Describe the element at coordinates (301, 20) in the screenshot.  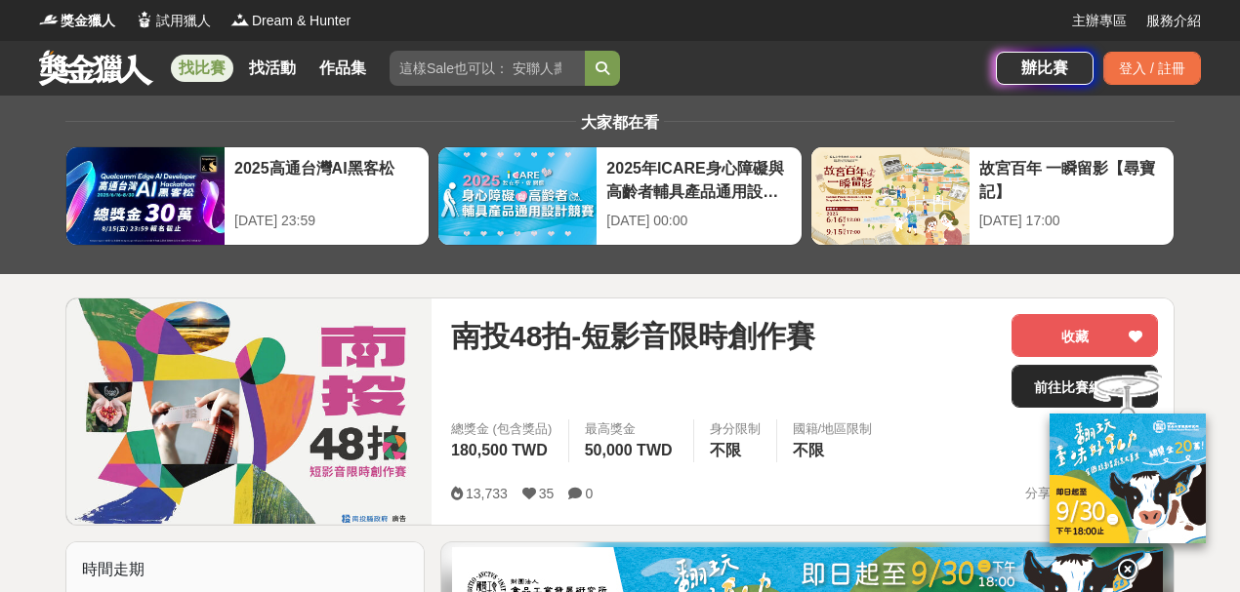
I see `span: Dream & Hunter` at that location.